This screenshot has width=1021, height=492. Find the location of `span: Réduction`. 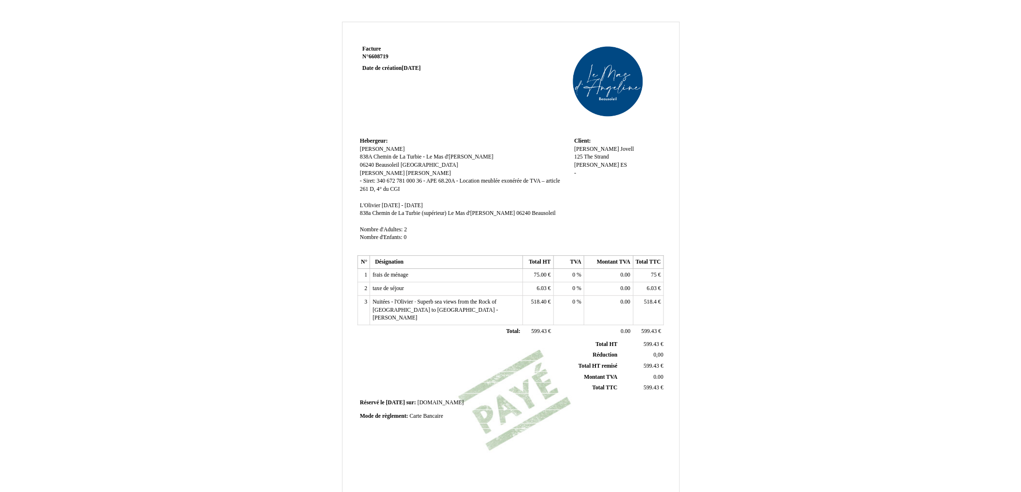

span: Réduction is located at coordinates (605, 355).